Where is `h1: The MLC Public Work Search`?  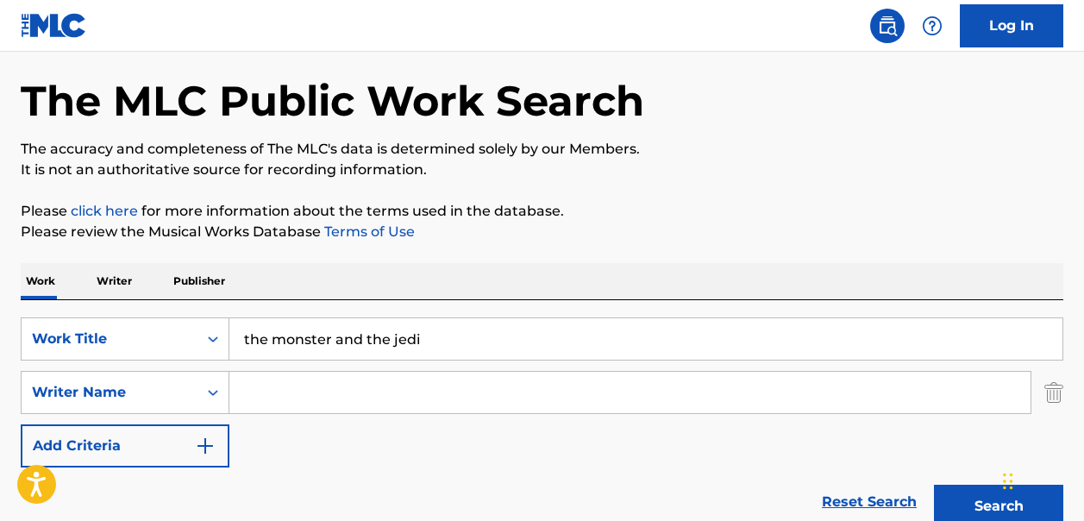 h1: The MLC Public Work Search is located at coordinates (332, 101).